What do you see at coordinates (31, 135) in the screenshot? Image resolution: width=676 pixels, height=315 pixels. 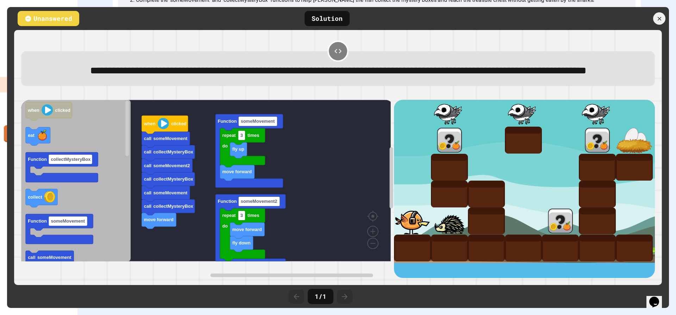 I see `text: eat` at bounding box center [31, 135].